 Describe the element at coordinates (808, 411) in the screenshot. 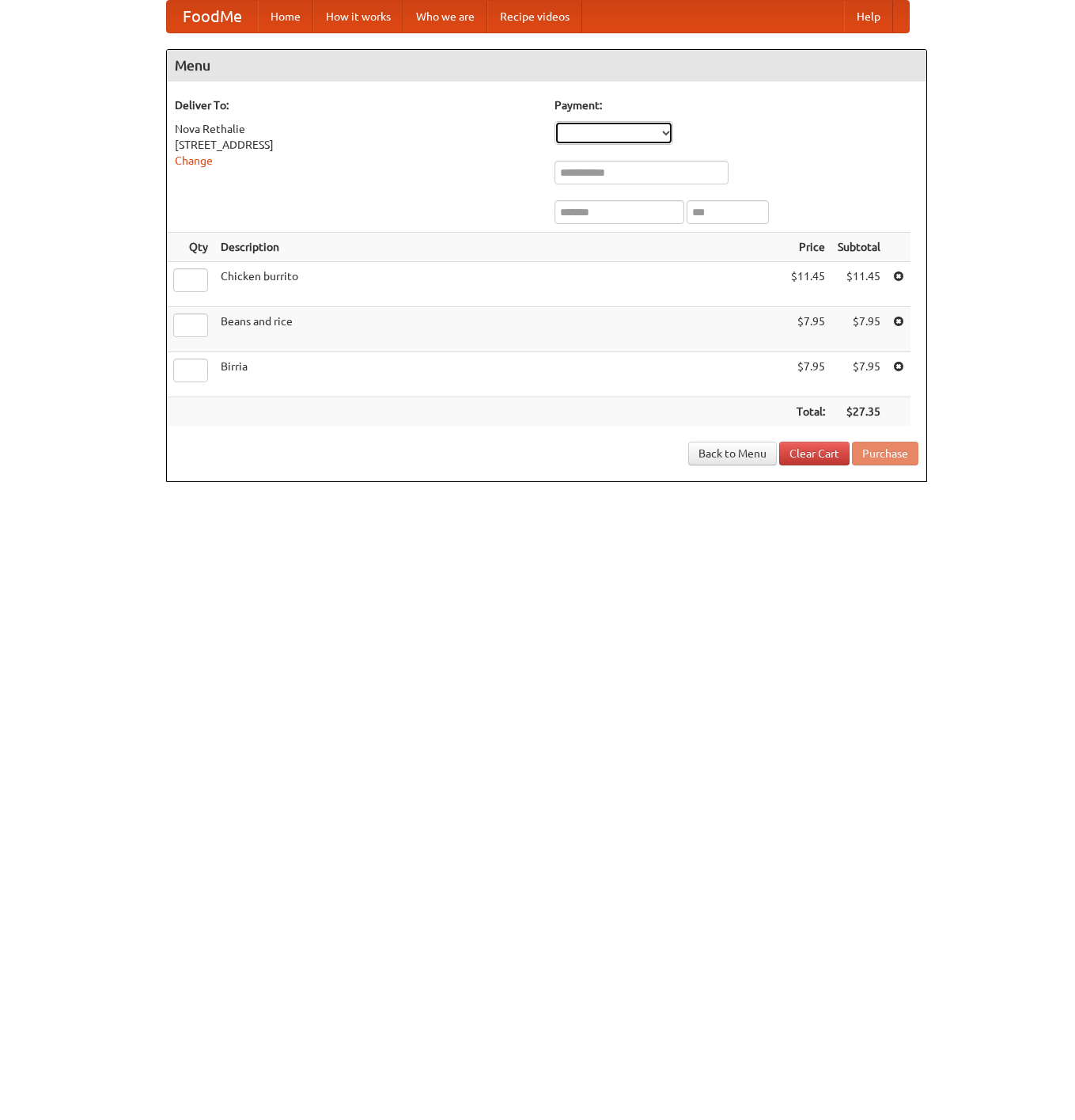

I see `th: Total:` at that location.